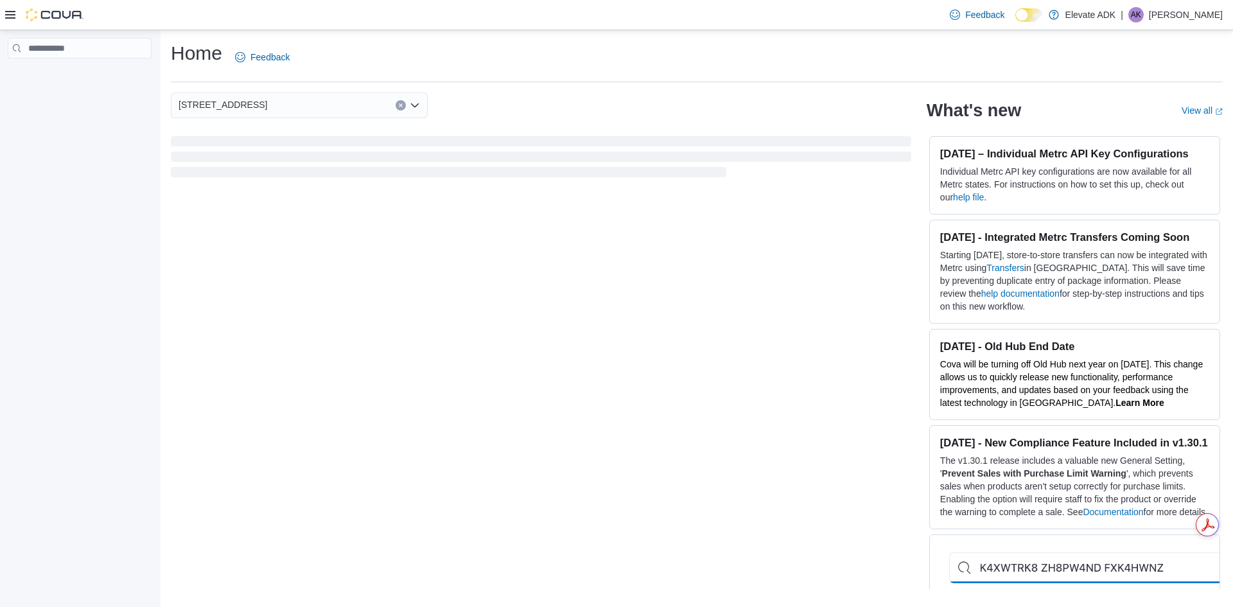 Image resolution: width=1233 pixels, height=607 pixels. What do you see at coordinates (1029, 15) in the screenshot?
I see `input: Dark Mode` at bounding box center [1029, 15].